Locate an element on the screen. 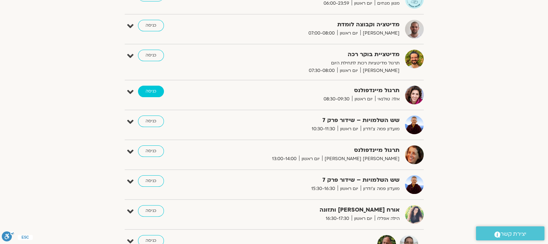 This screenshot has height=244, width=548. a: יצירת קשר is located at coordinates (510, 234).